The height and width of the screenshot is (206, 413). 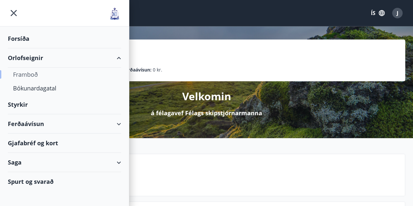 I want to click on button: menu, so click(x=14, y=13).